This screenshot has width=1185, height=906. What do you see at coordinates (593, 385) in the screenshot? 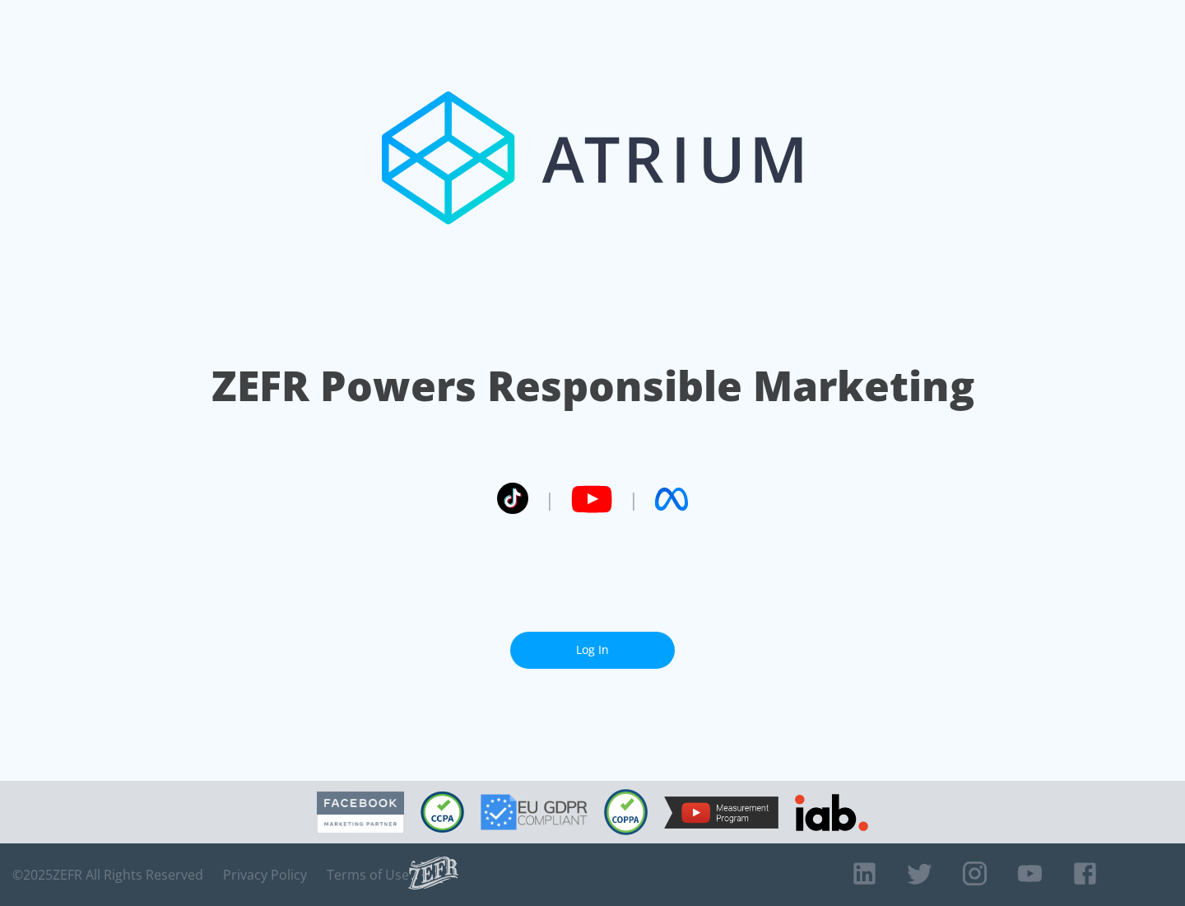
I see `h1: ZEFR Powers Responsible Marketing` at bounding box center [593, 385].